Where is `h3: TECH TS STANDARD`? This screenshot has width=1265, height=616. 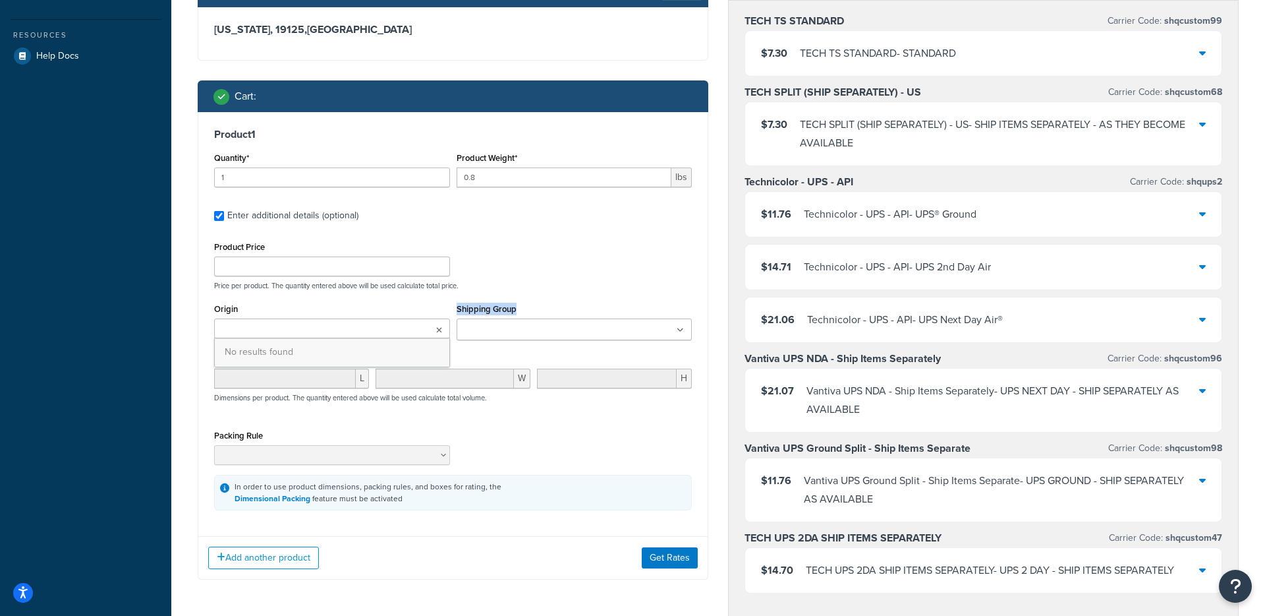 h3: TECH TS STANDARD is located at coordinates (794, 21).